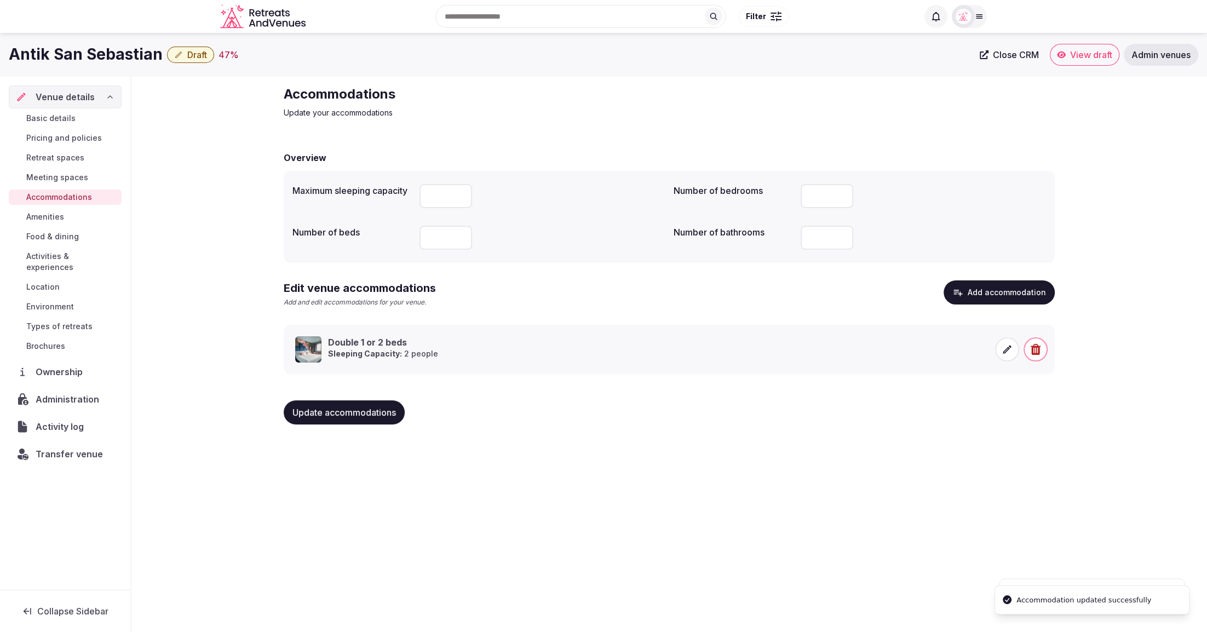  Describe the element at coordinates (228, 55) in the screenshot. I see `div: 47 %` at that location.